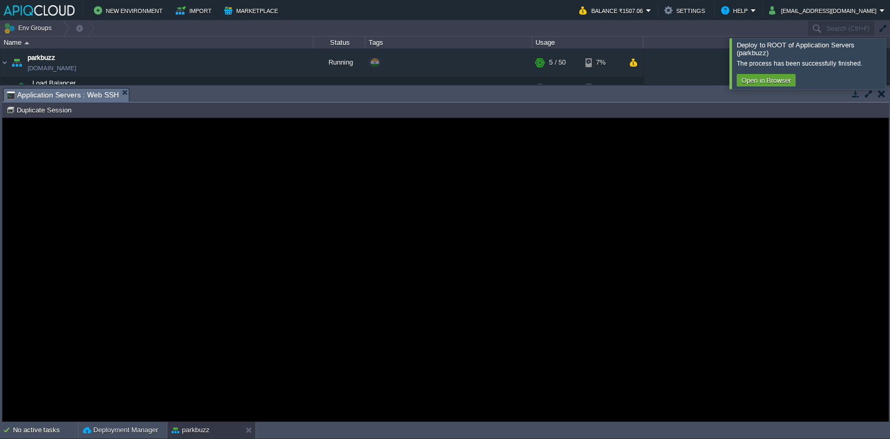 This screenshot has width=890, height=439. I want to click on a: Load Balancer, so click(54, 83).